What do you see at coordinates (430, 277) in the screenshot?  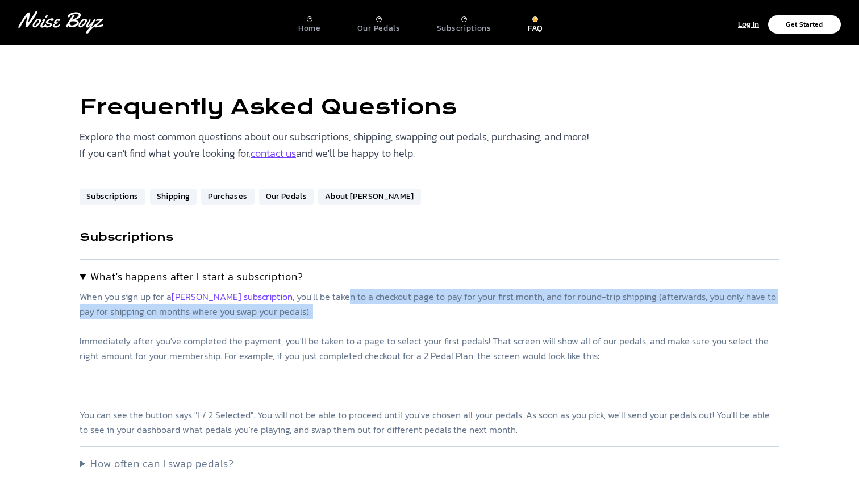 I see `summary: What's happens after I start a subscription?` at bounding box center [430, 277].